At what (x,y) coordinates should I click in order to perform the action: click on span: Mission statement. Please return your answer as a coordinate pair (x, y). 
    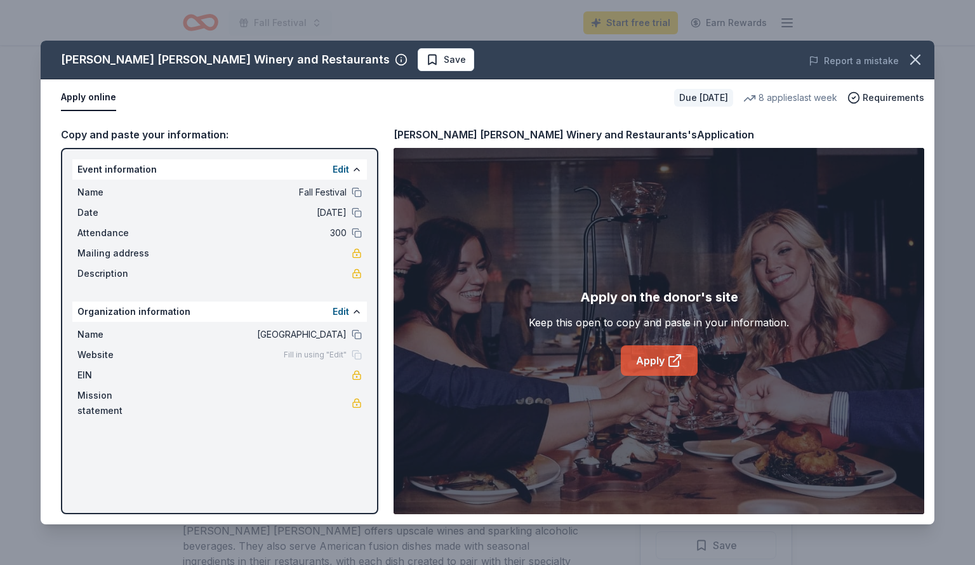
    Looking at the image, I should click on (120, 403).